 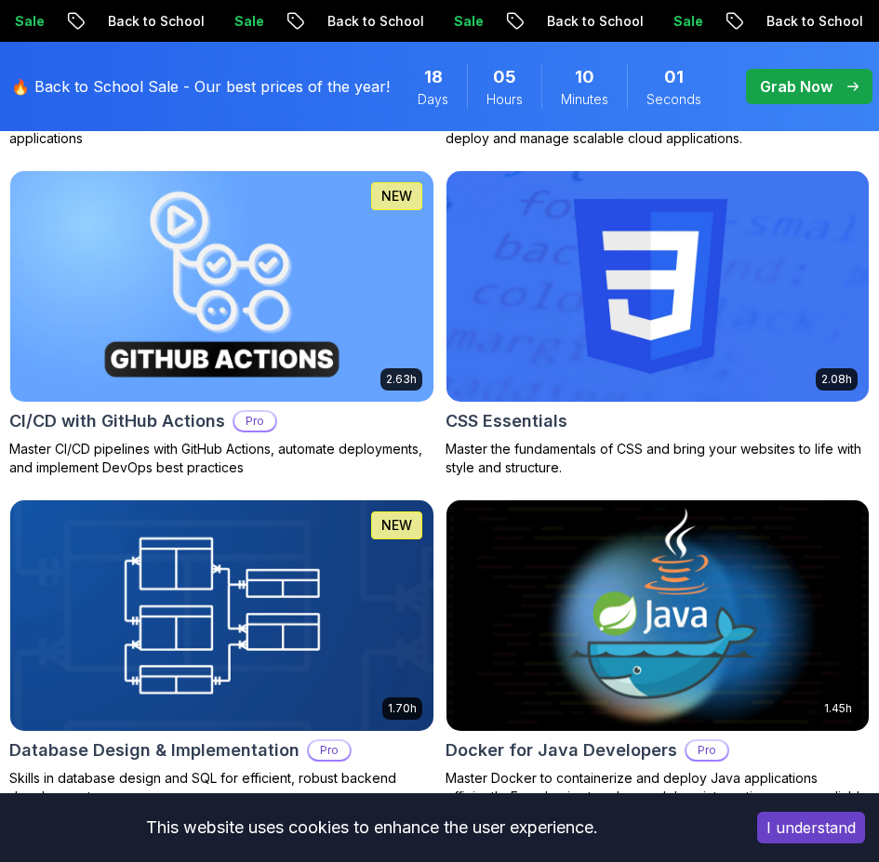 What do you see at coordinates (811, 828) in the screenshot?
I see `button: Accept cookies` at bounding box center [811, 828].